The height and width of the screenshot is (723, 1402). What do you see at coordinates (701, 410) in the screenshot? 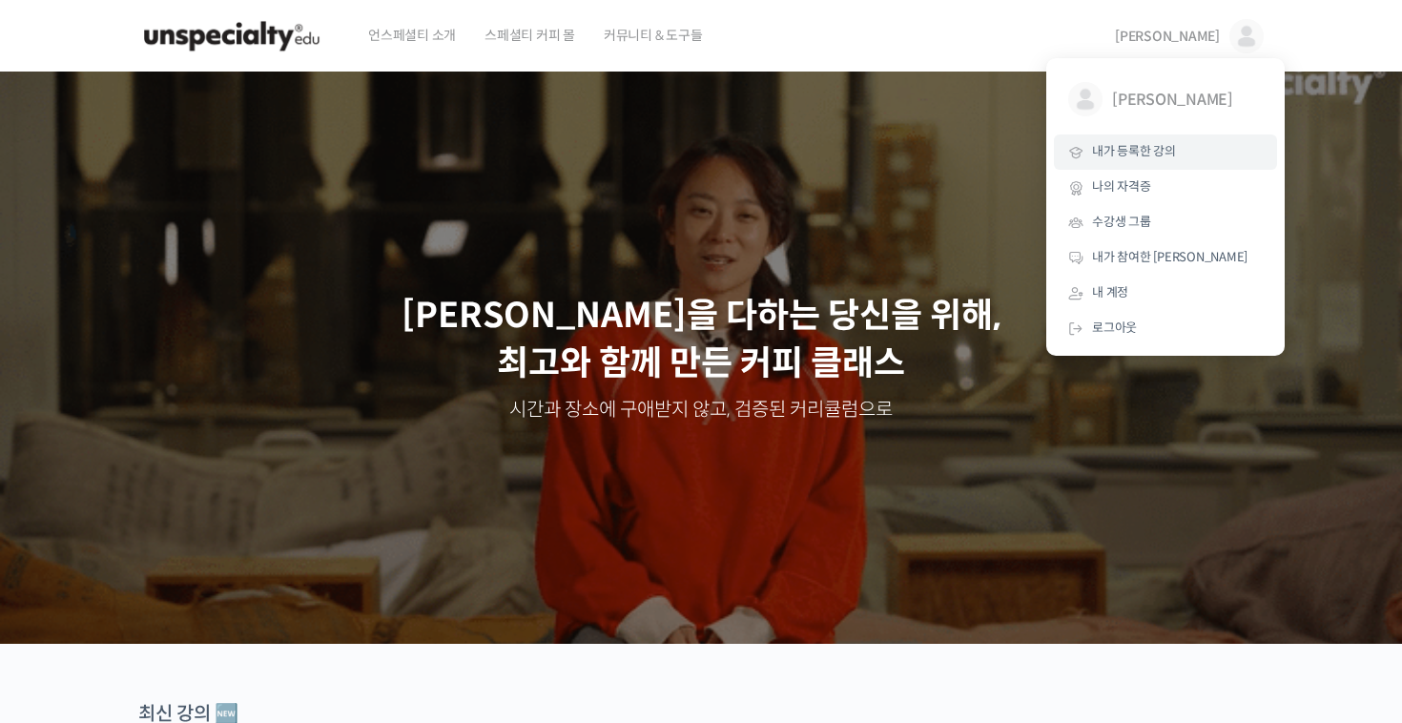
I see `p: 시간과 장소에 구애받지 않고, 검증된 커리큘럼으로` at bounding box center [701, 410].